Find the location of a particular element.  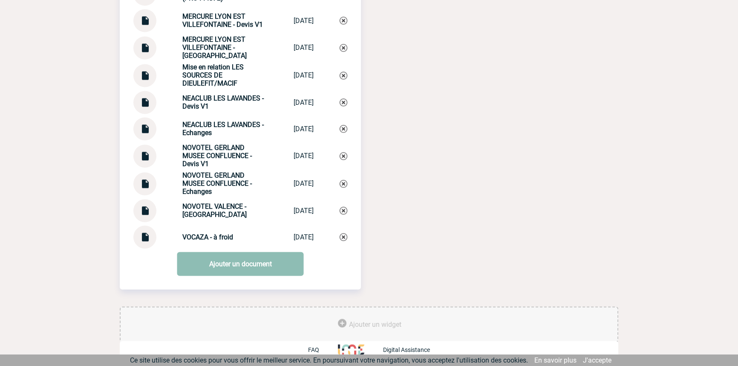

a: FAQ is located at coordinates (323, 349).